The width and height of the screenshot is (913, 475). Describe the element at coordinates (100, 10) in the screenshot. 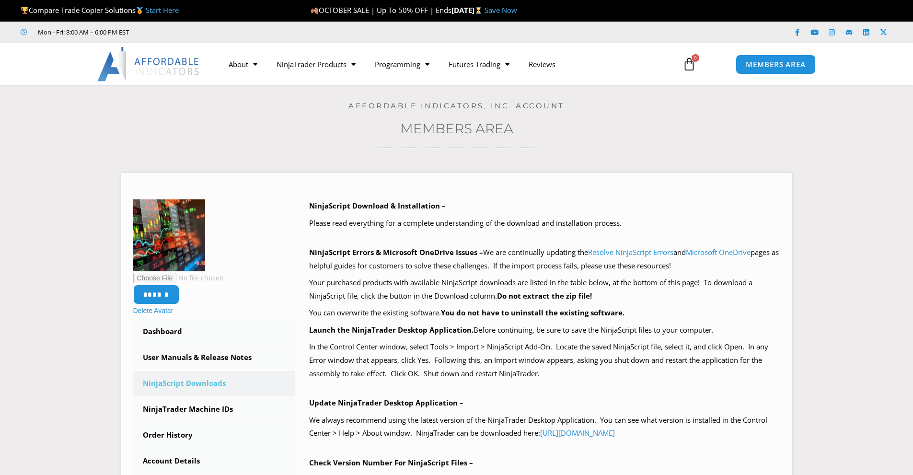

I see `span: Compare Trade Copier Solutions` at that location.